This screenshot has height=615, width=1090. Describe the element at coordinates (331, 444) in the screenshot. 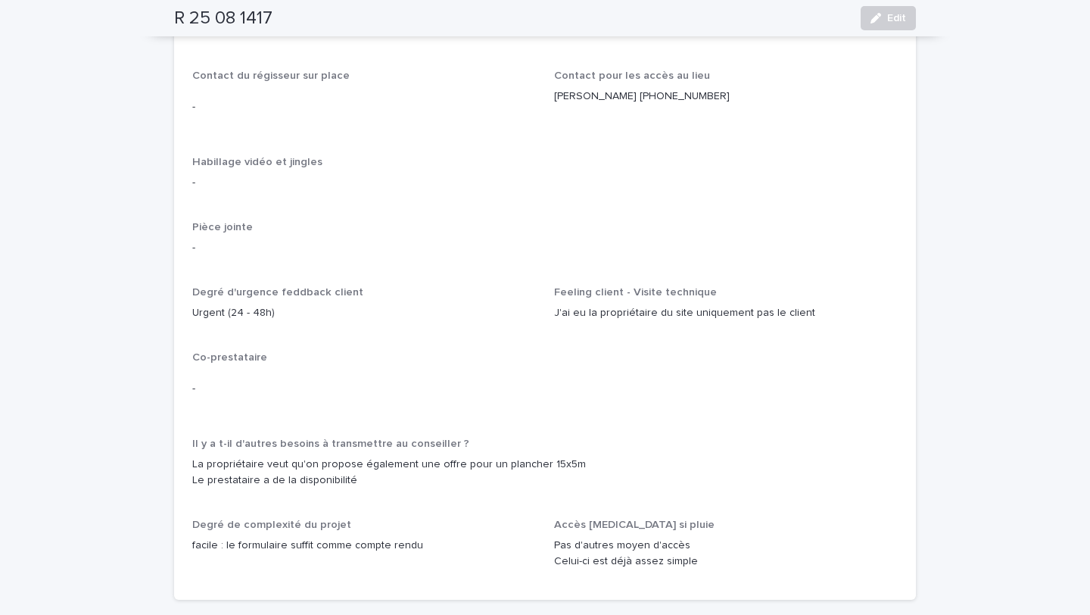

I see `span: Il y a t-il d'autres besoins à transmettre au conseiller ?` at that location.